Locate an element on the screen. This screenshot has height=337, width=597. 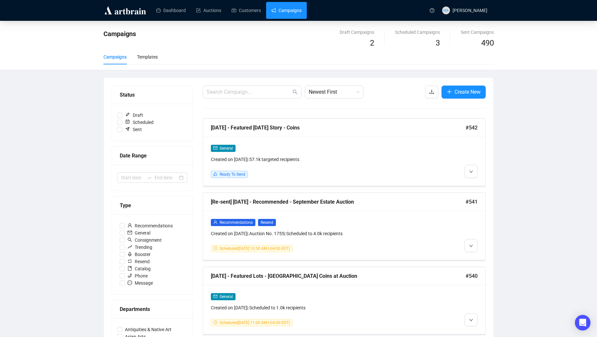
div: Open Intercom Messenger is located at coordinates (582, 323).